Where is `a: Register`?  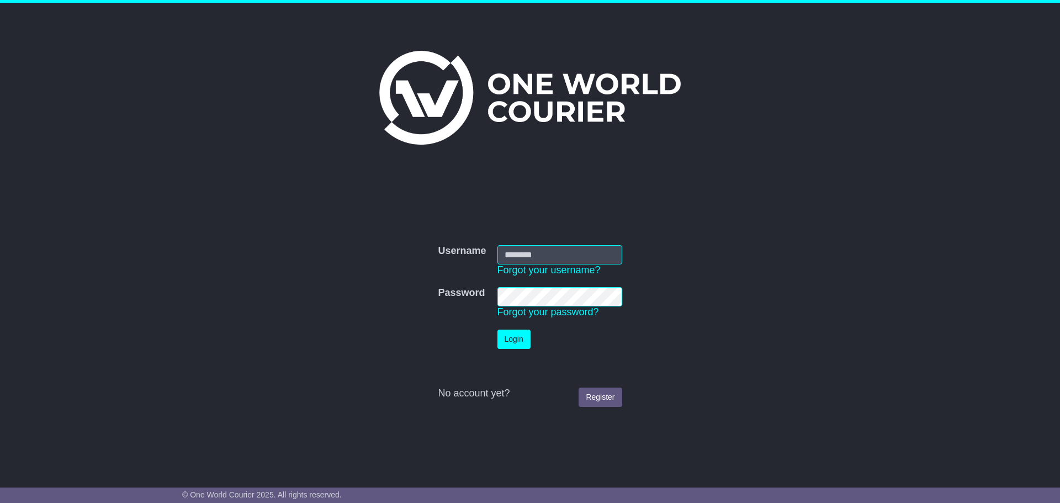
a: Register is located at coordinates (600, 397).